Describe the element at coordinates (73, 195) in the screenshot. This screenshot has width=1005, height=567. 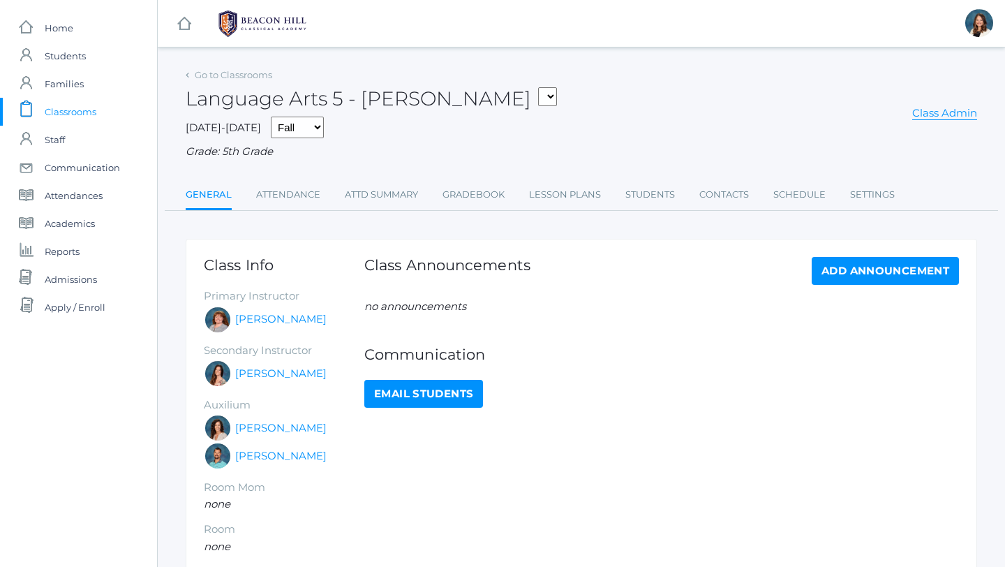
I see `span: Attendances` at that location.